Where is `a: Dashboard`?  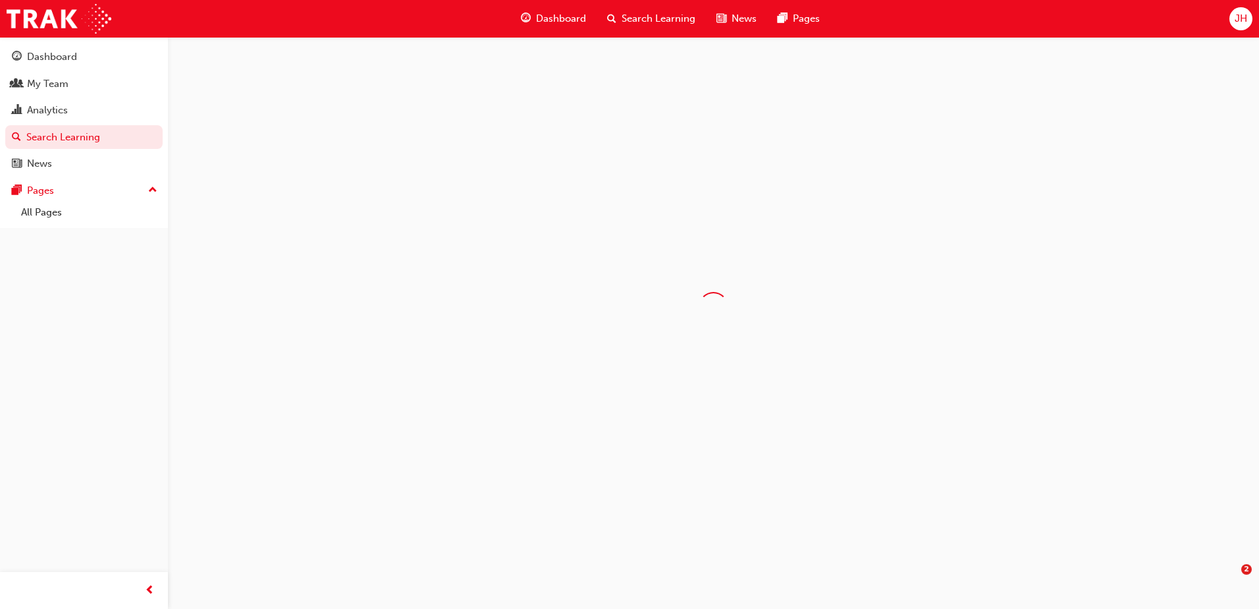 a: Dashboard is located at coordinates (84, 57).